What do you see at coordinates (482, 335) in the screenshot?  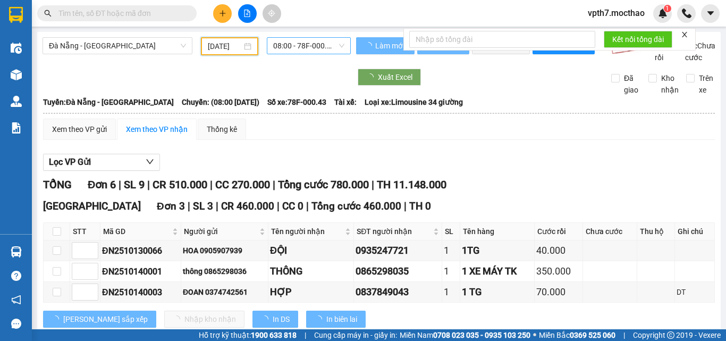 I see `strong: 0708 023 035 - 0935 103 250` at bounding box center [482, 335].